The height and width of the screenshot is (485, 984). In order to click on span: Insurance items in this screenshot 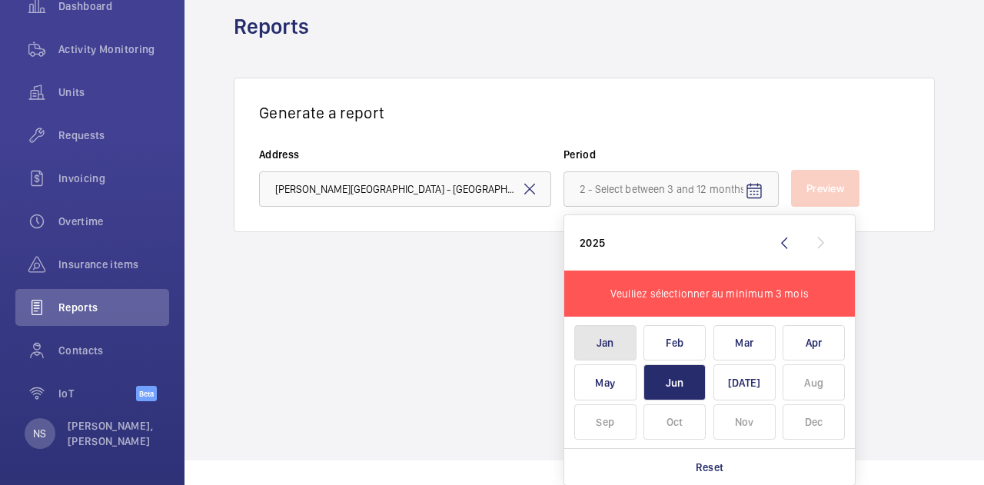, I will do `click(114, 264)`.